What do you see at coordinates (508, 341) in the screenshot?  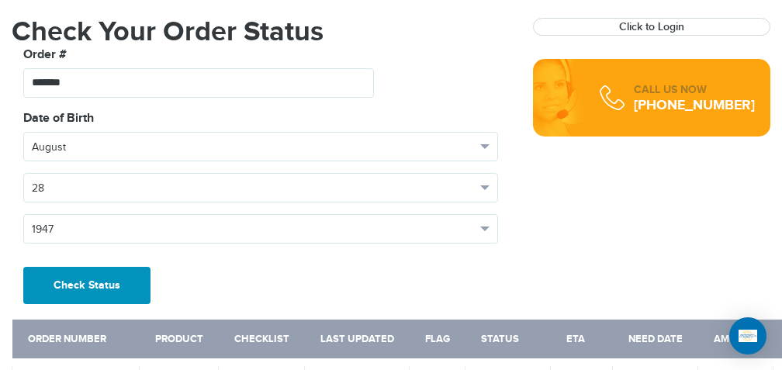 I see `th: Status` at bounding box center [508, 341].